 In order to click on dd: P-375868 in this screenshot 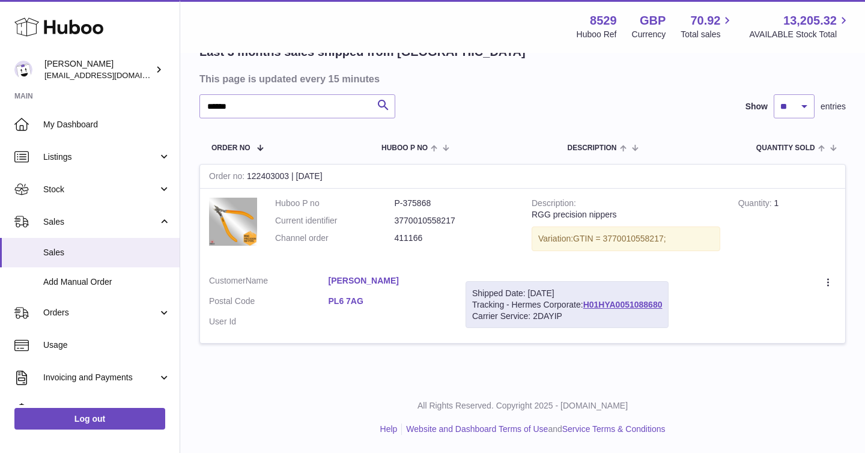, I will do `click(454, 203)`.